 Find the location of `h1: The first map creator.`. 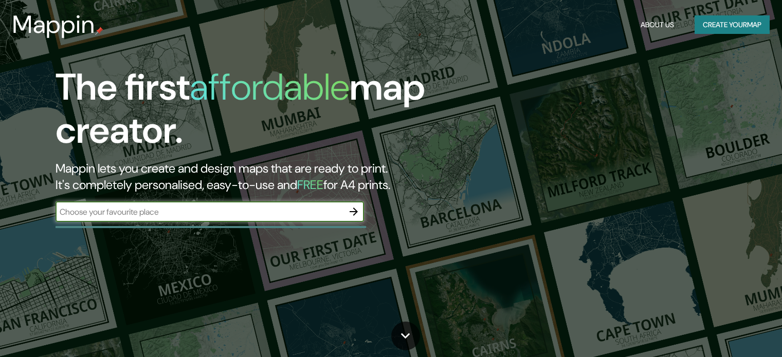

h1: The first map creator. is located at coordinates (251, 113).